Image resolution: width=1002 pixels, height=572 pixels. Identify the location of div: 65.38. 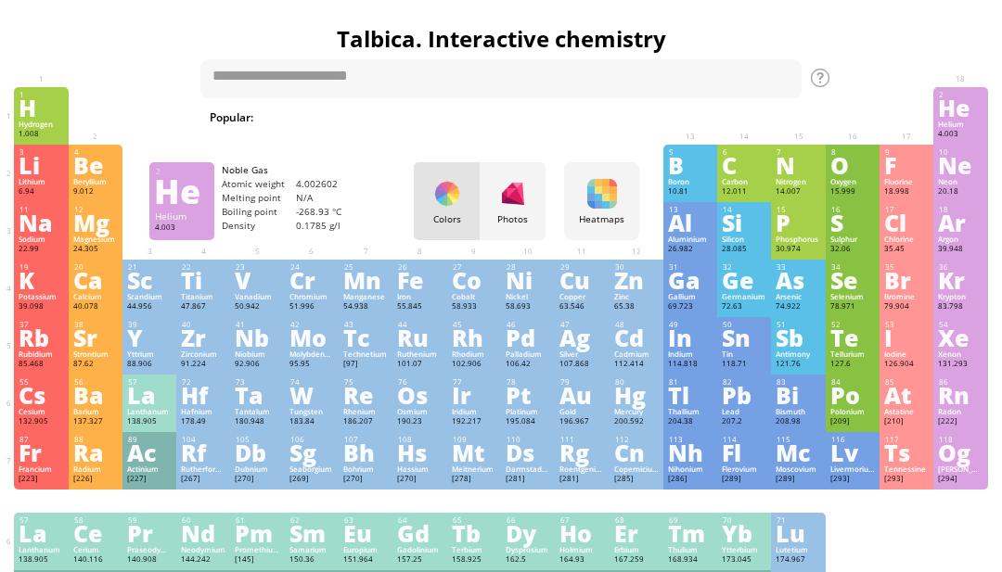
(636, 307).